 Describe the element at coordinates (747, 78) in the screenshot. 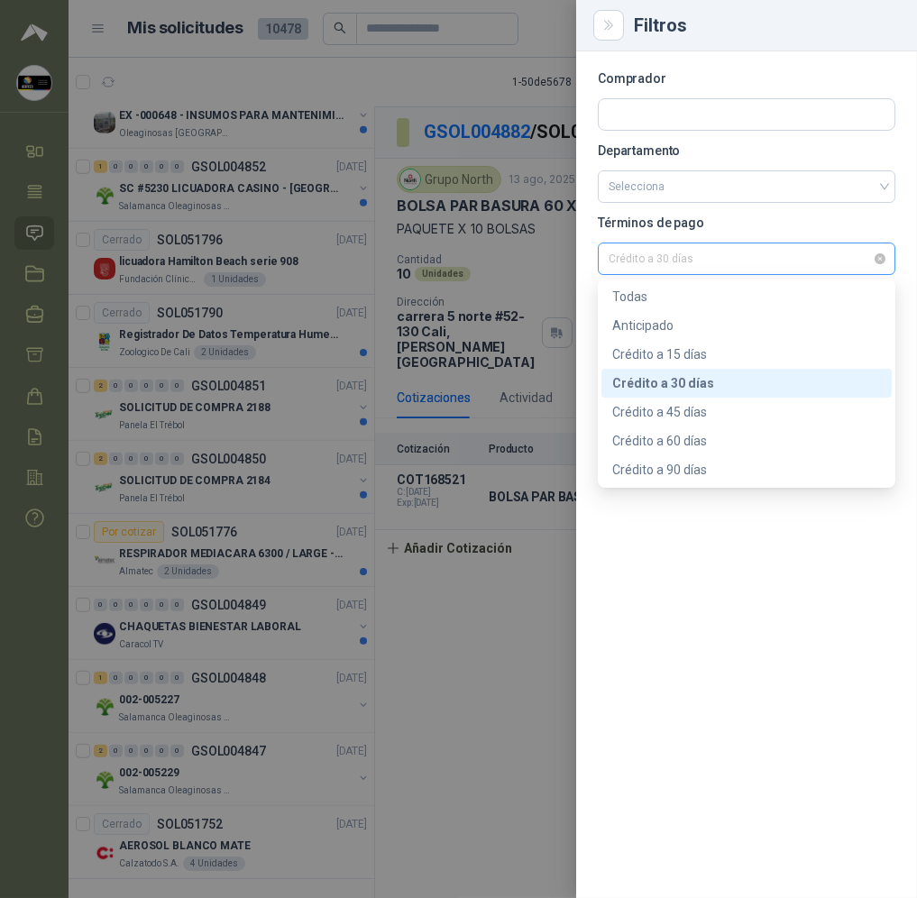

I see `p: Comprador` at that location.